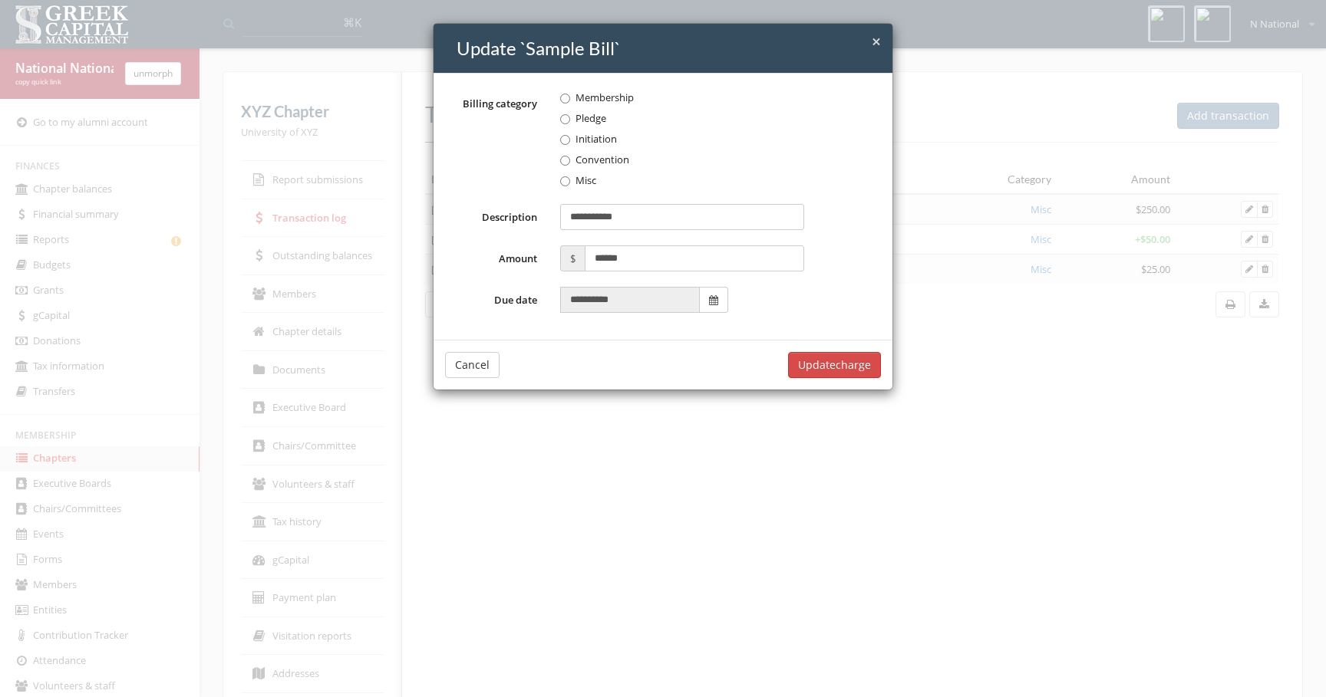  Describe the element at coordinates (588, 140) in the screenshot. I see `label: Initiation` at that location.